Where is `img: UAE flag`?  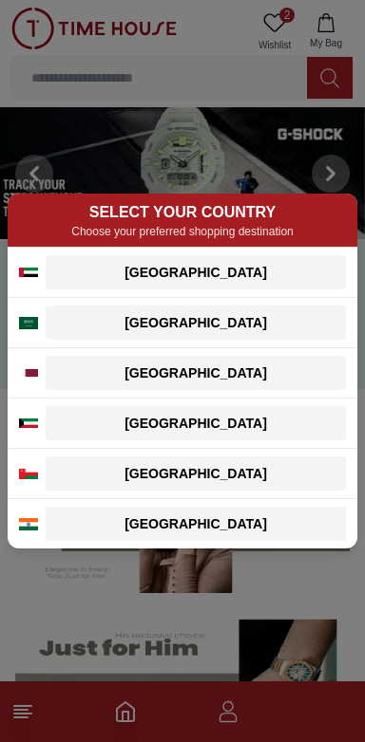 img: UAE flag is located at coordinates (28, 272).